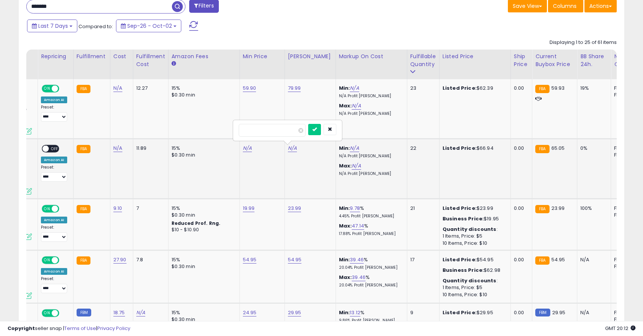  What do you see at coordinates (558, 208) in the screenshot?
I see `span: 23.99` at bounding box center [558, 208].